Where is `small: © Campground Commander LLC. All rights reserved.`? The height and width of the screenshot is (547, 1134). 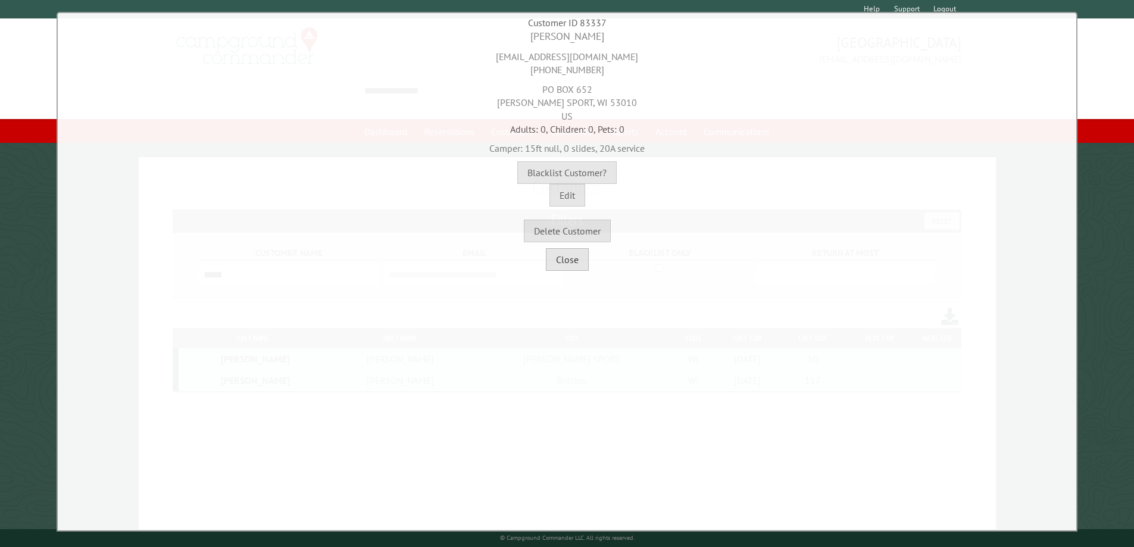
small: © Campground Commander LLC. All rights reserved. is located at coordinates (567, 537).